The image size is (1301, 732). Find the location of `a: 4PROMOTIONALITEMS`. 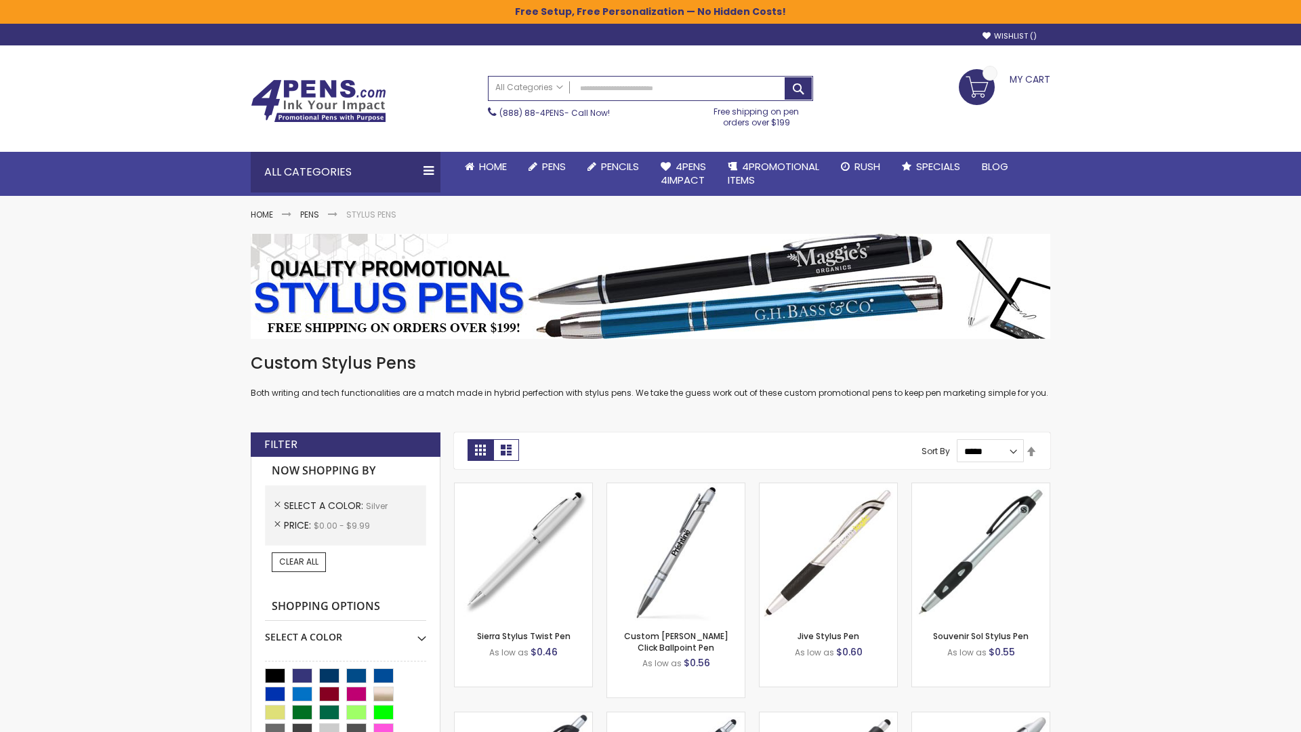

a: 4PROMOTIONALITEMS is located at coordinates (773, 173).